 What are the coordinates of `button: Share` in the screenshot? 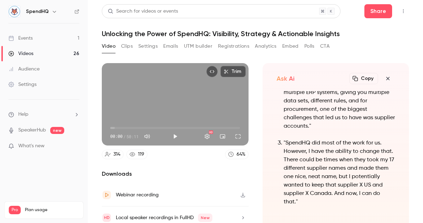 It's located at (378, 11).